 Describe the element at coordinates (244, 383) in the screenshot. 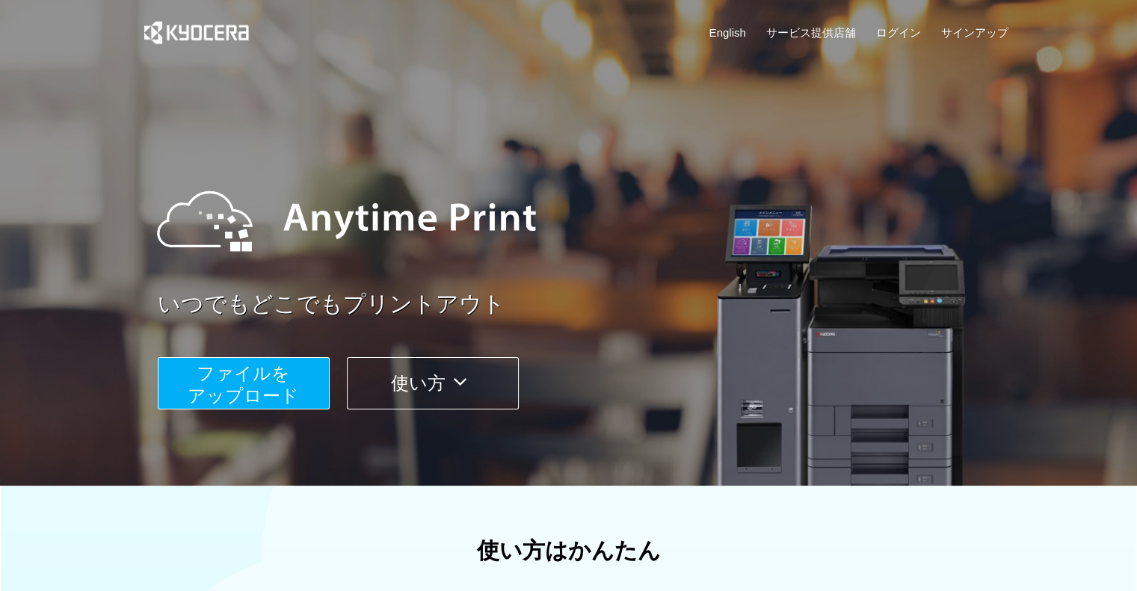

I see `button: ファイルを​​アップロード` at that location.